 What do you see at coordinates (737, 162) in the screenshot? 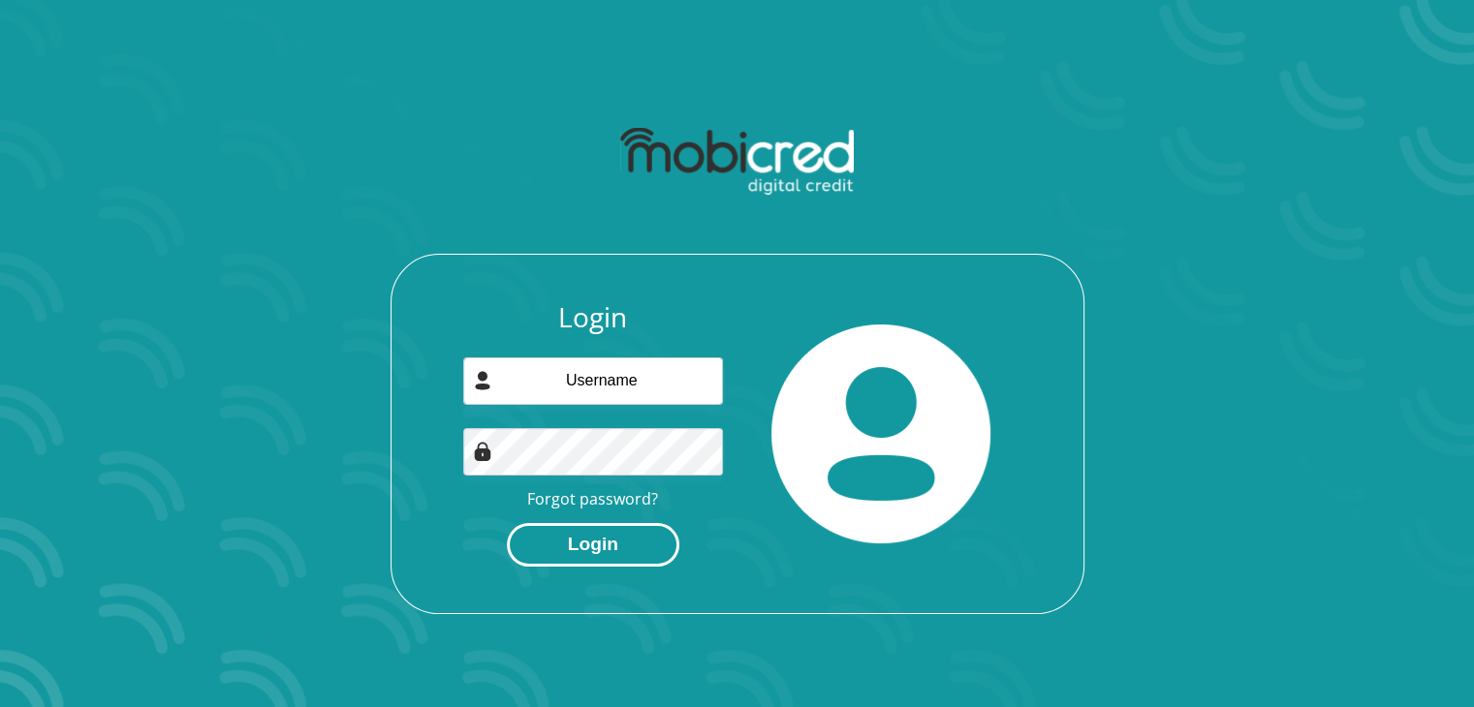
I see `img: mobicred logo` at bounding box center [737, 162].